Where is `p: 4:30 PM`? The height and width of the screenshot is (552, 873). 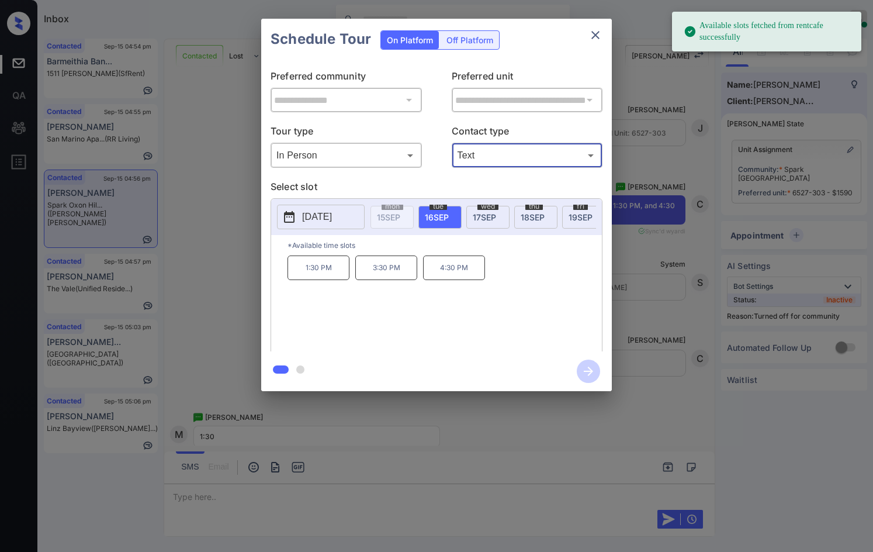 p: 4:30 PM is located at coordinates (454, 268).